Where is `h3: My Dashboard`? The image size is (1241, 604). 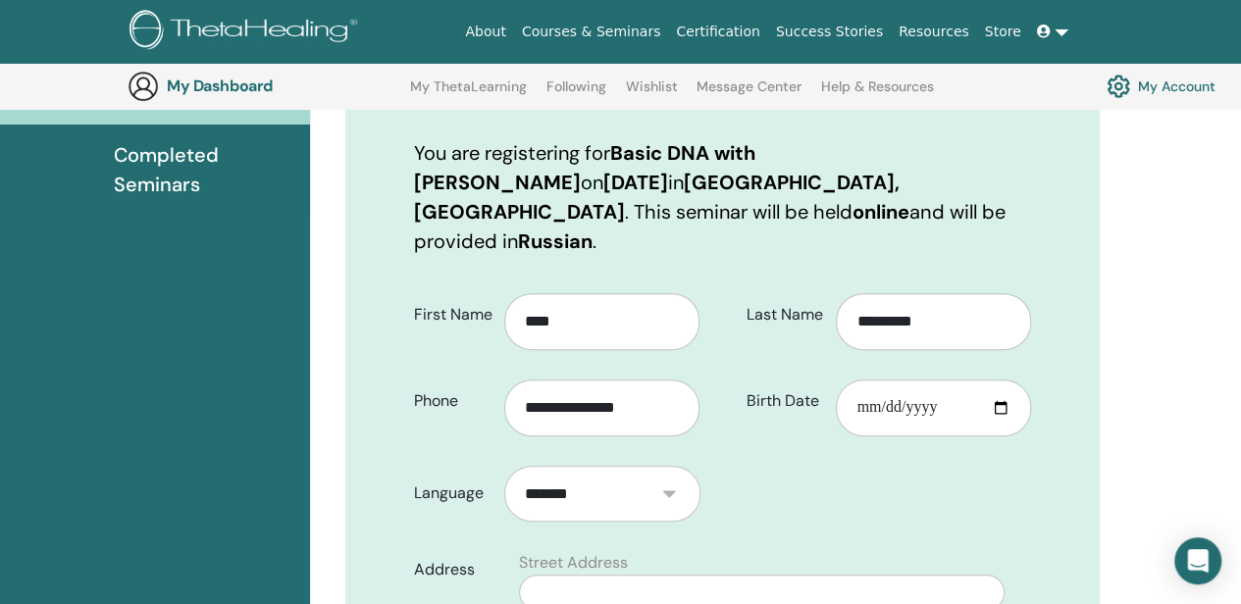 h3: My Dashboard is located at coordinates (265, 85).